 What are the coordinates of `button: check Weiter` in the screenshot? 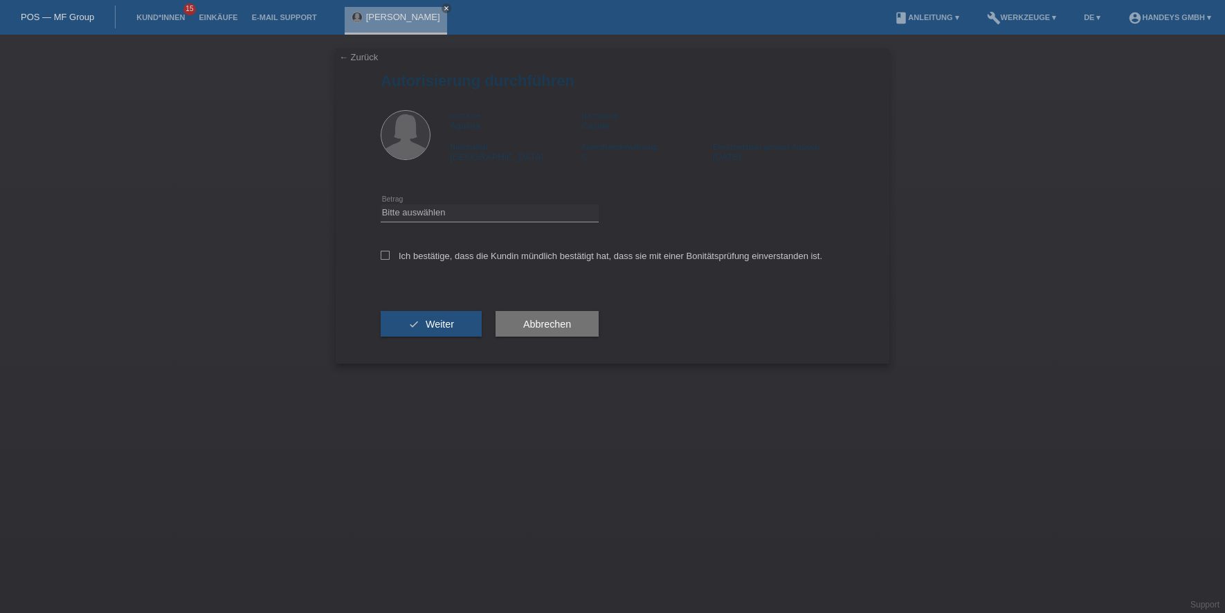 It's located at (431, 324).